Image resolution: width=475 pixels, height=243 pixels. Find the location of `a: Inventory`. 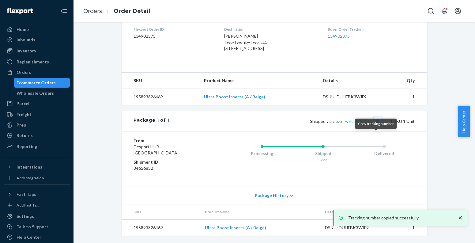

a: Inventory is located at coordinates (37, 51).